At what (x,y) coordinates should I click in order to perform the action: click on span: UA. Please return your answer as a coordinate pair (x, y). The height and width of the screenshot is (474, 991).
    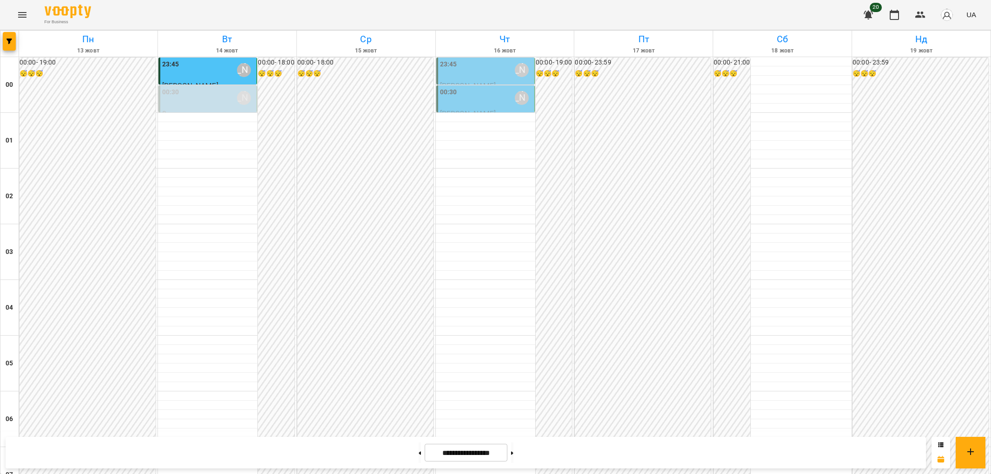
    Looking at the image, I should click on (971, 14).